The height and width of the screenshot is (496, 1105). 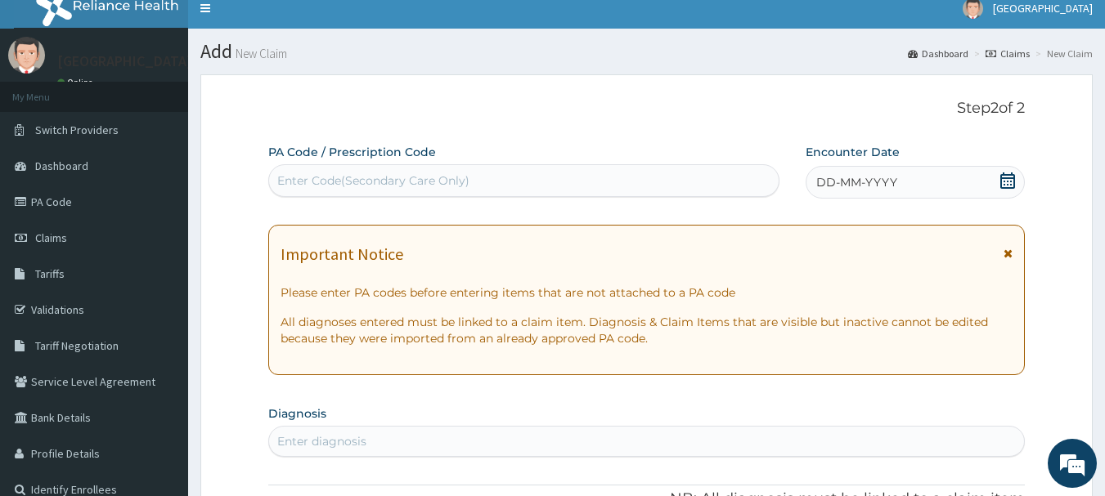 I want to click on p: Step 2 of 2, so click(x=647, y=109).